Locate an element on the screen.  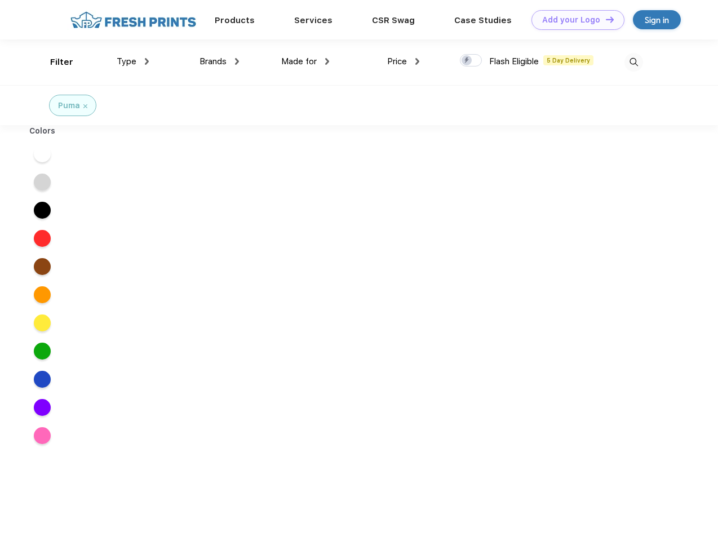
img: desktop_search.svg is located at coordinates (633, 62).